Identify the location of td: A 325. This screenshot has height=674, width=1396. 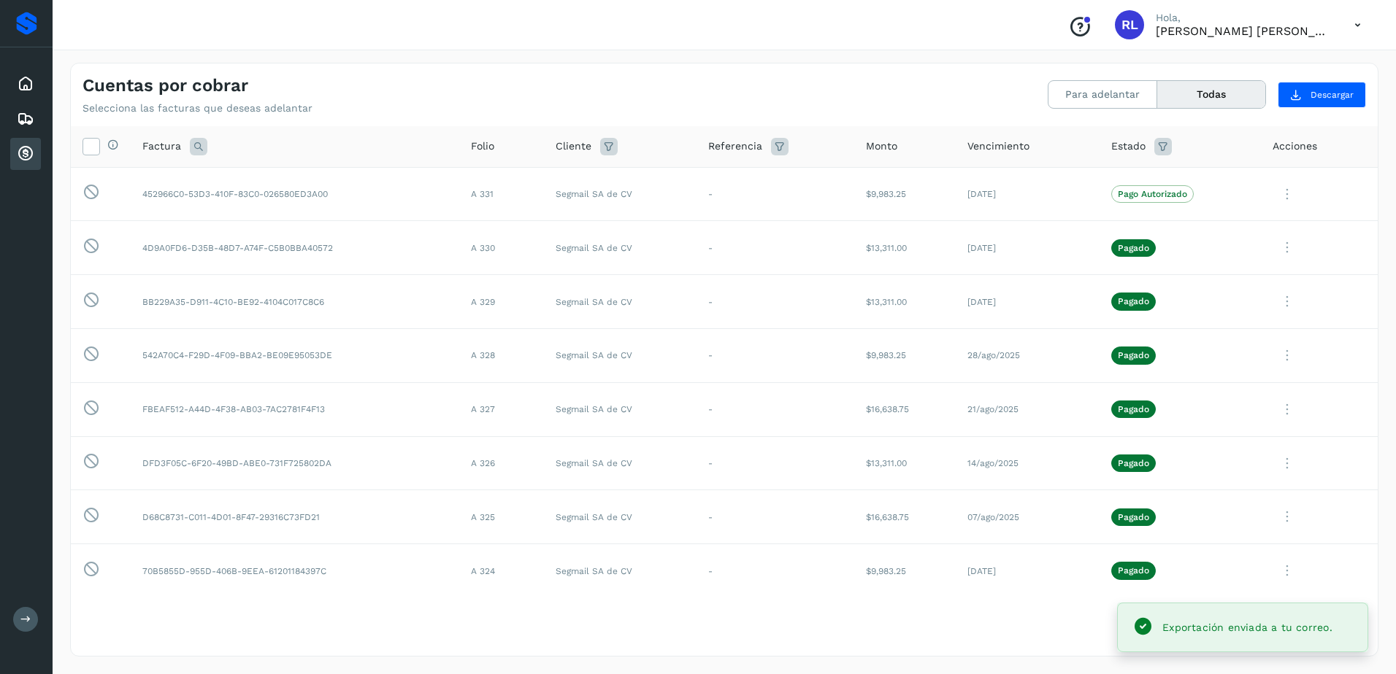
(501, 518).